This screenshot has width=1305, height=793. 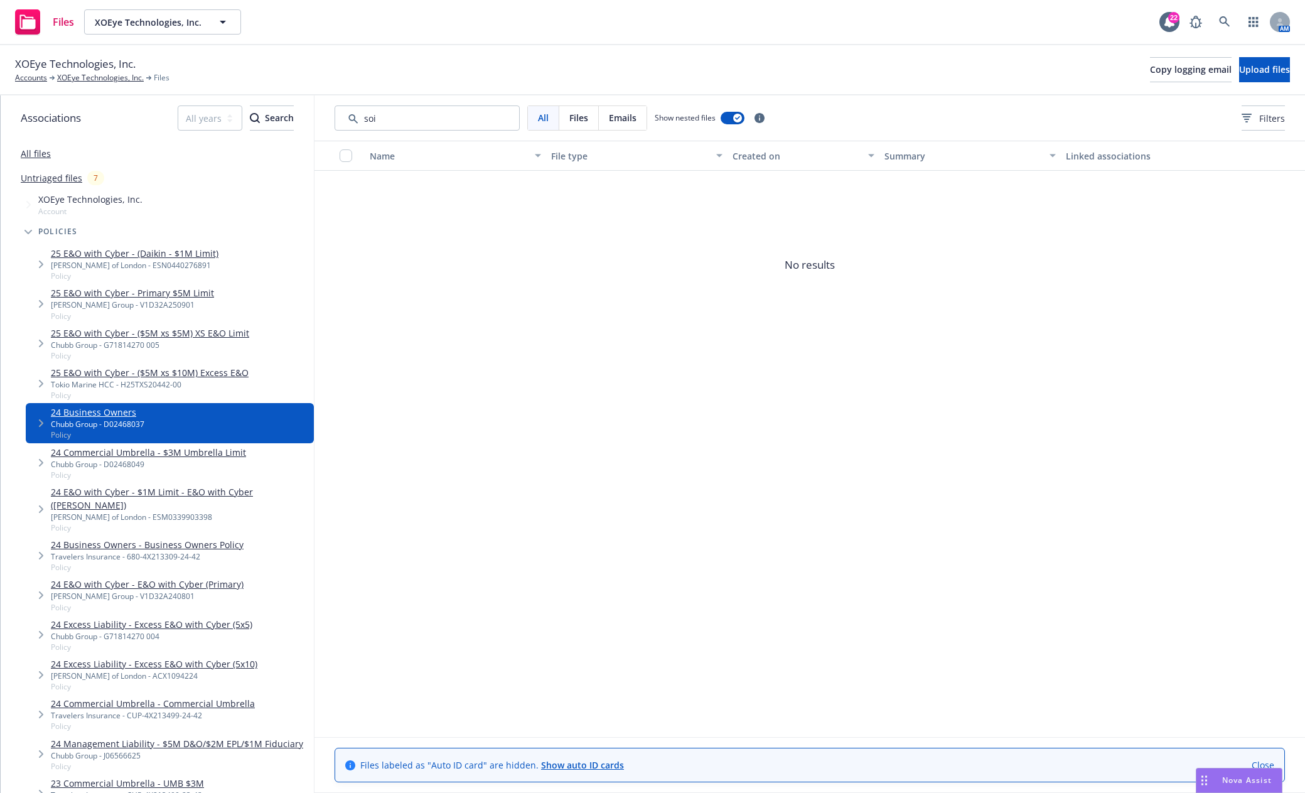 I want to click on div: Travelers Insurance - 680-4X213309-24-42, so click(x=147, y=556).